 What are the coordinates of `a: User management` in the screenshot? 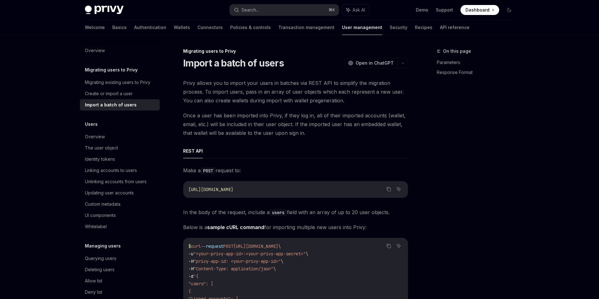 It's located at (362, 27).